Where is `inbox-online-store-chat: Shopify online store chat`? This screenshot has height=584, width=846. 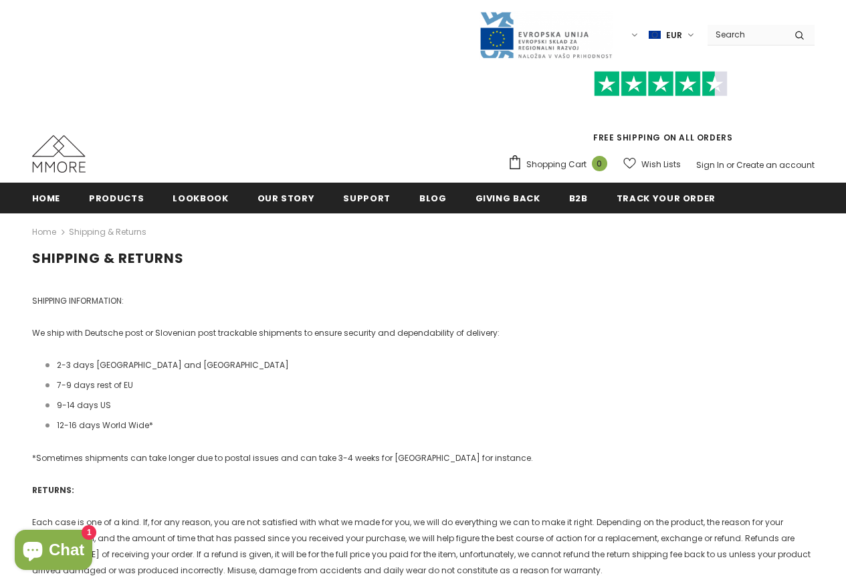
inbox-online-store-chat: Shopify online store chat is located at coordinates (53, 551).